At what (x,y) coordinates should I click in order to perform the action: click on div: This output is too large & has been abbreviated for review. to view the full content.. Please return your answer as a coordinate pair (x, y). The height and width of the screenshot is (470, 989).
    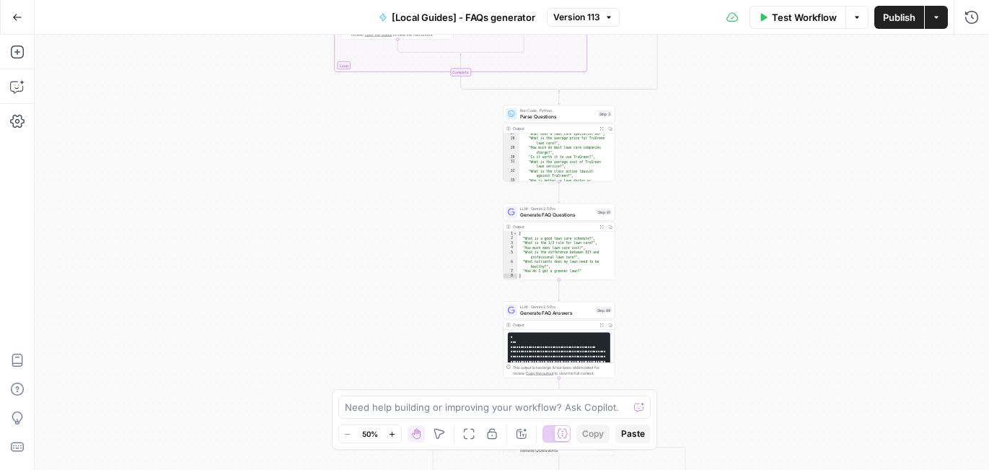
    Looking at the image, I should click on (562, 370).